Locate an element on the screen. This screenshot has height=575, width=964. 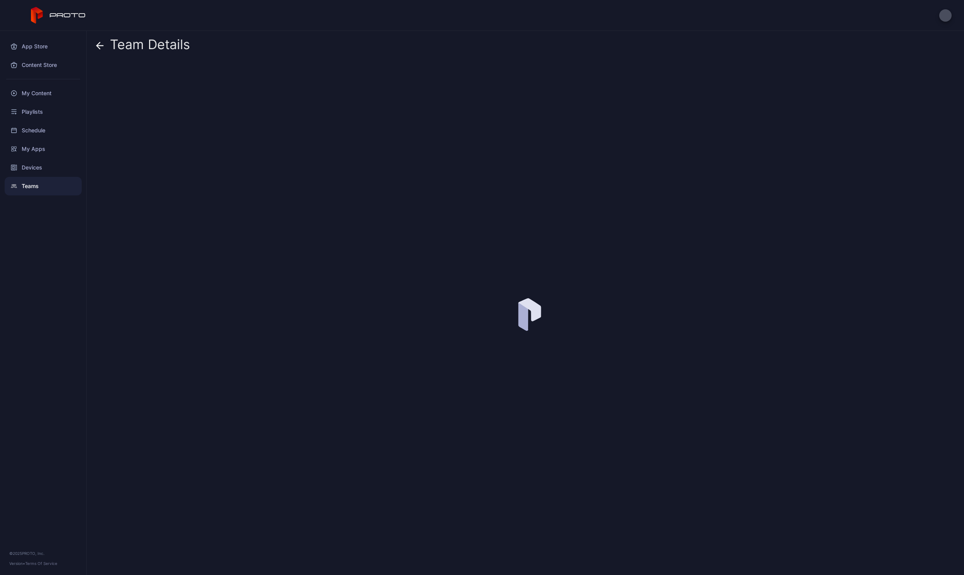
span: Version • is located at coordinates (17, 564).